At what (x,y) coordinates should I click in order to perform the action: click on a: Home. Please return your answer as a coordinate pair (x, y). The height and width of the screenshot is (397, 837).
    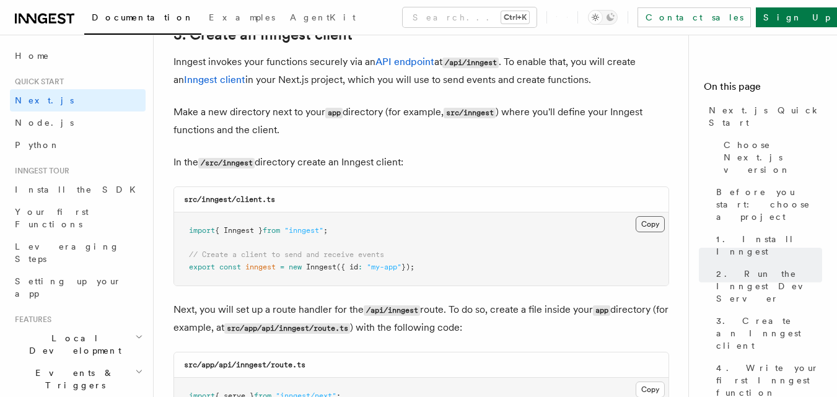
    Looking at the image, I should click on (77, 56).